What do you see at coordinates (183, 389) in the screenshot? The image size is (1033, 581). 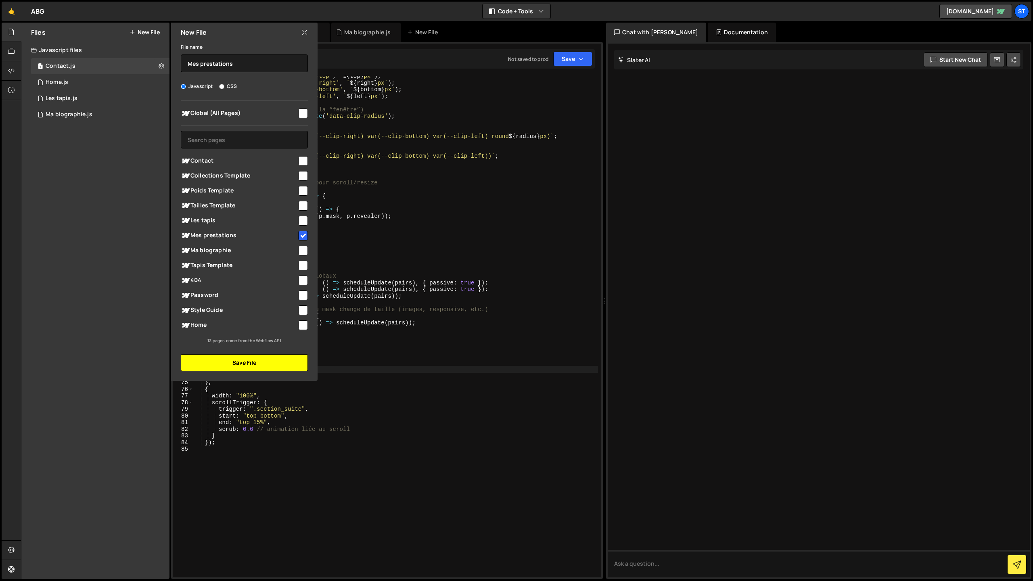 I see `div: 76` at bounding box center [183, 389].